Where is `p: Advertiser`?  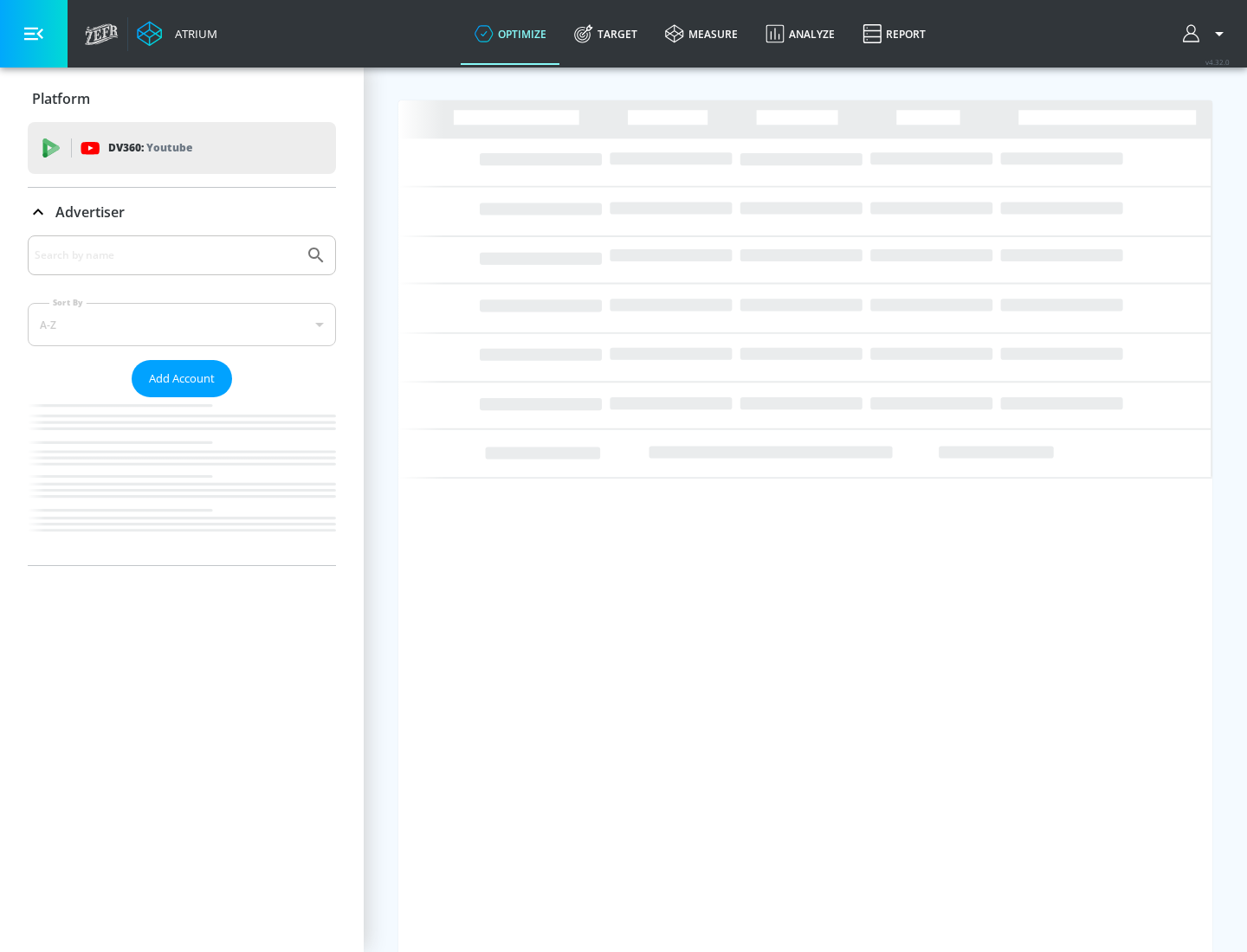
p: Advertiser is located at coordinates (90, 212).